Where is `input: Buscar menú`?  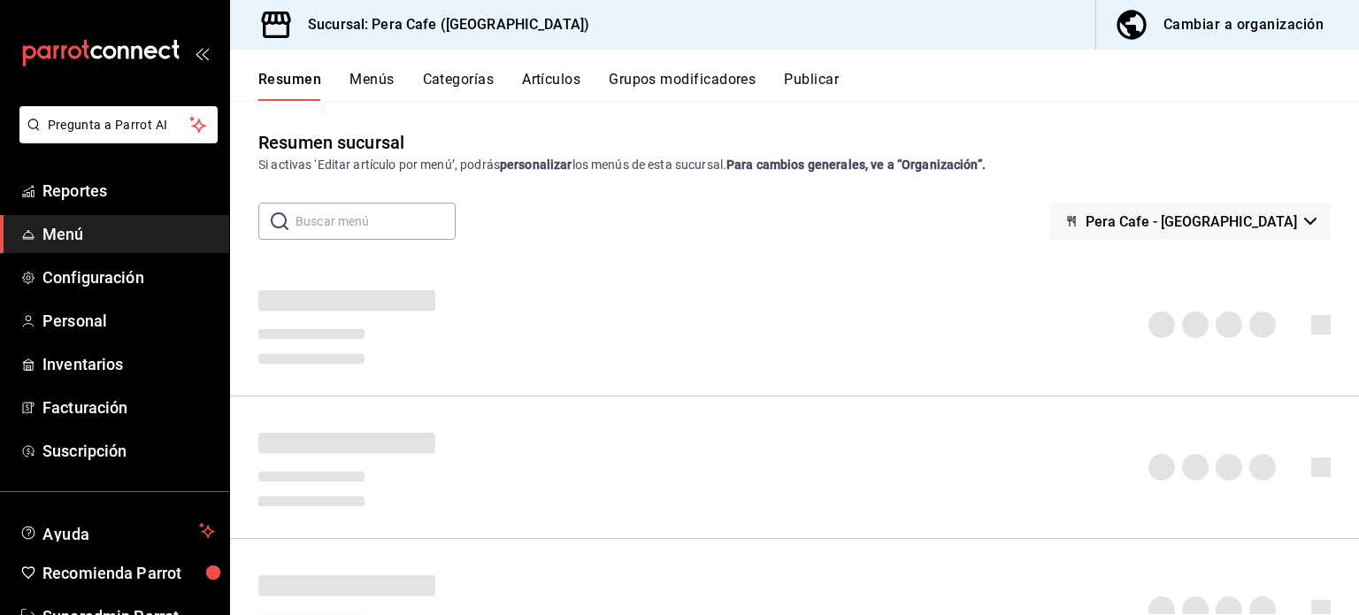
input: Buscar menú is located at coordinates (375, 221).